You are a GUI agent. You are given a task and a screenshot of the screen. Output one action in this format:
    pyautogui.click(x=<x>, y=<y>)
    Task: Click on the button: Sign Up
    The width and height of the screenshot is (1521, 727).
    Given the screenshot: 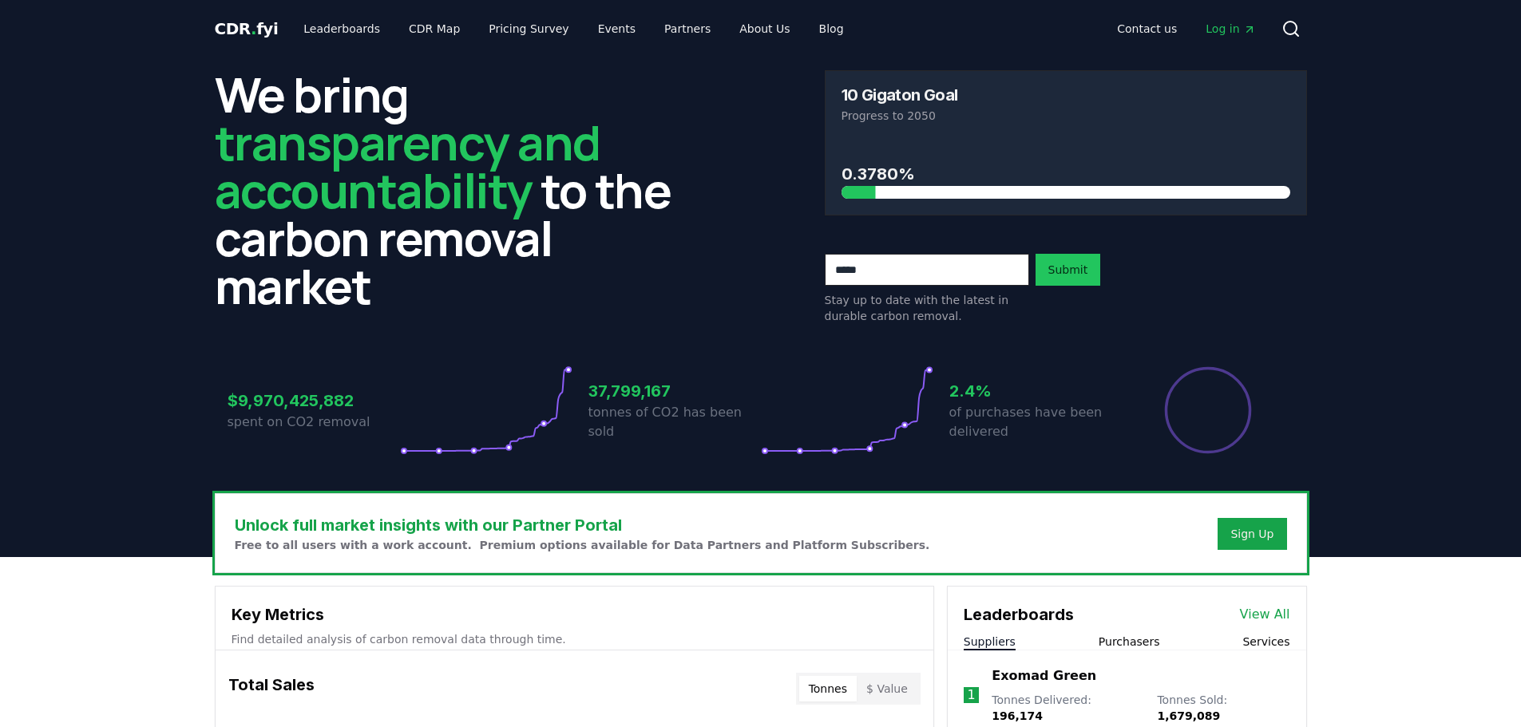 What is the action you would take?
    pyautogui.click(x=1252, y=534)
    